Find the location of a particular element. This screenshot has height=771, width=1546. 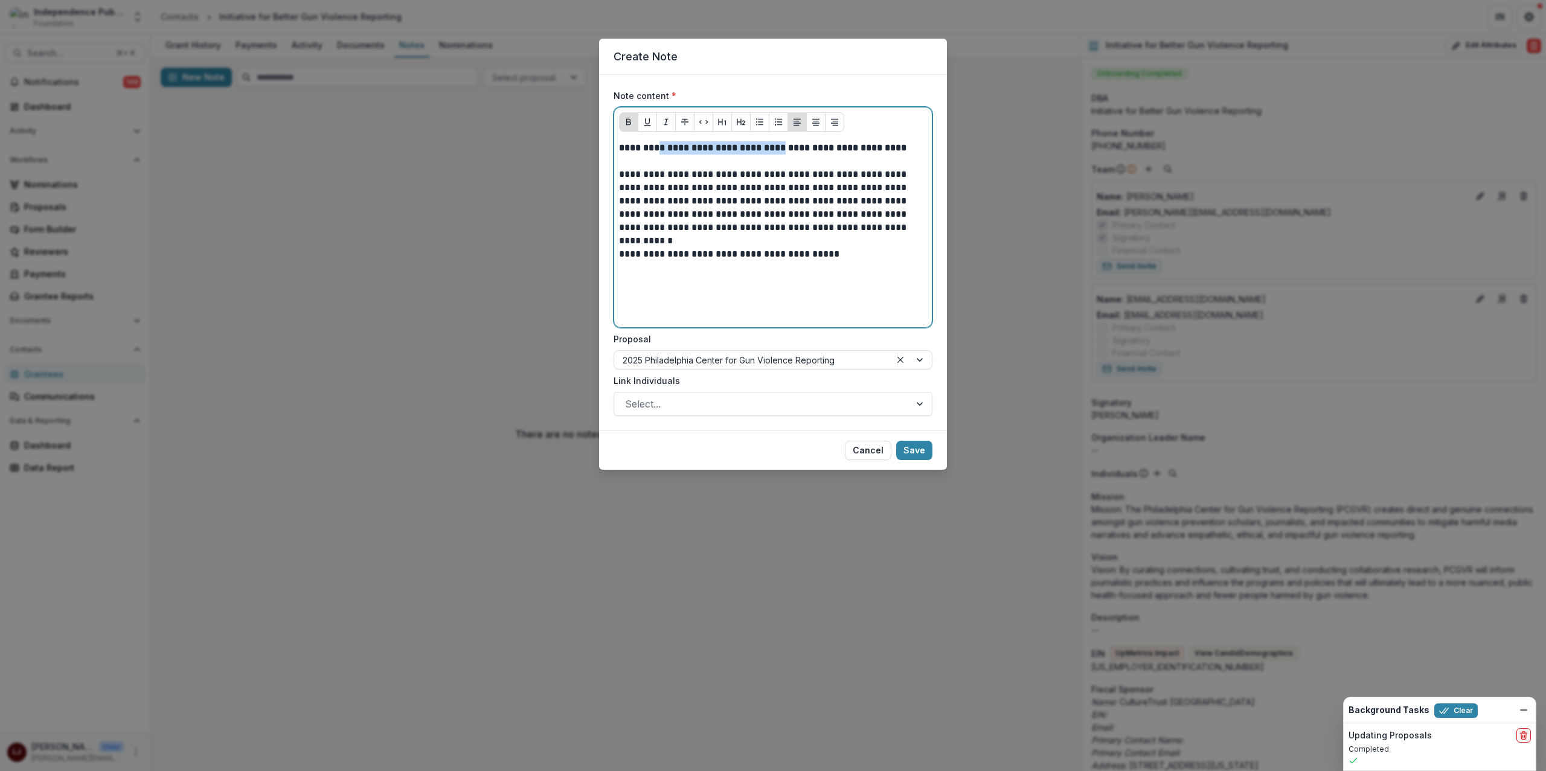

button: Bullet List is located at coordinates (760, 122).